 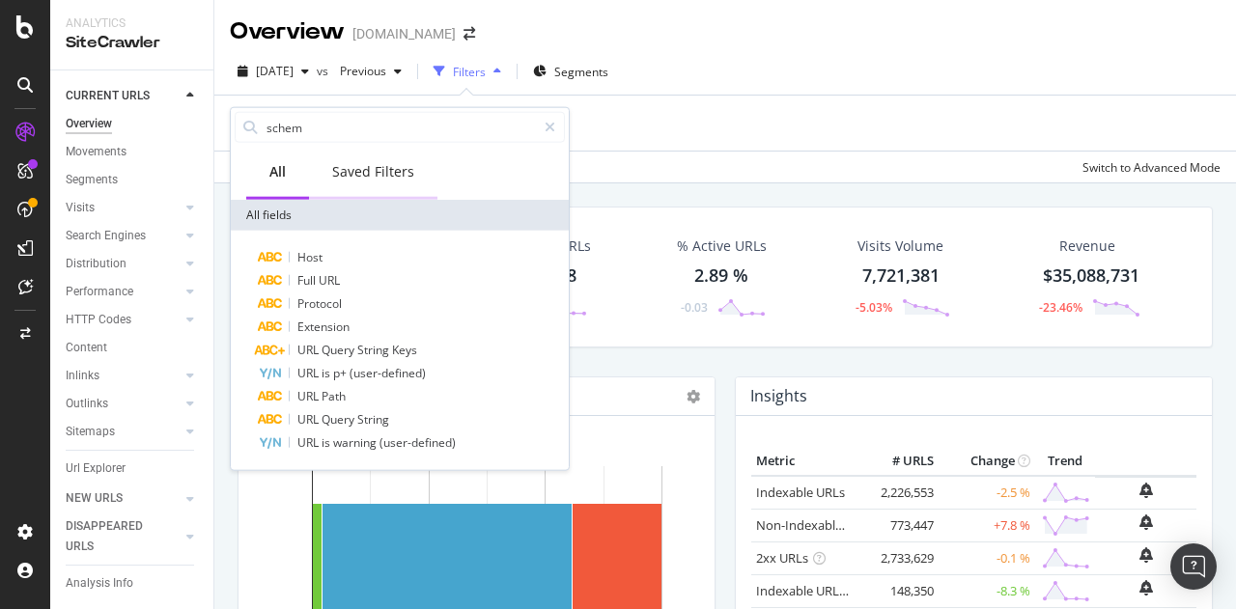 I want to click on a: Segments, so click(x=132, y=180).